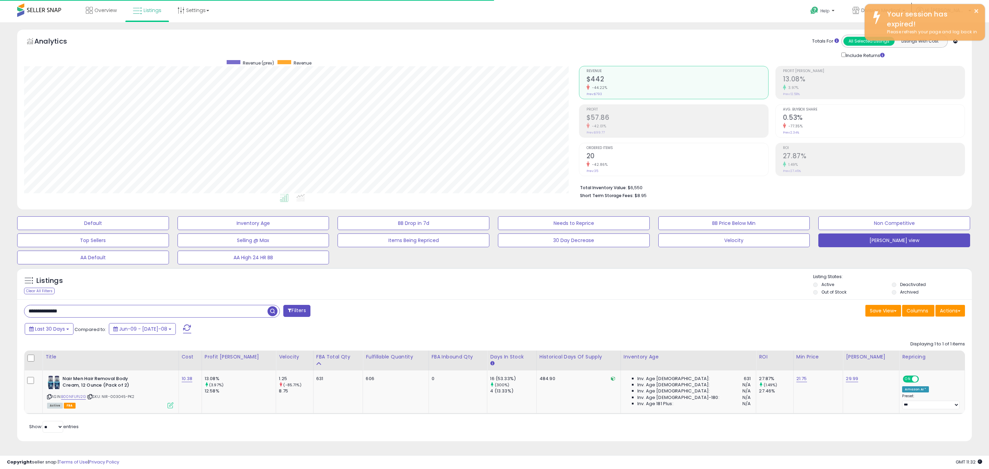  Describe the element at coordinates (253, 223) in the screenshot. I see `button: Inventory Age` at that location.